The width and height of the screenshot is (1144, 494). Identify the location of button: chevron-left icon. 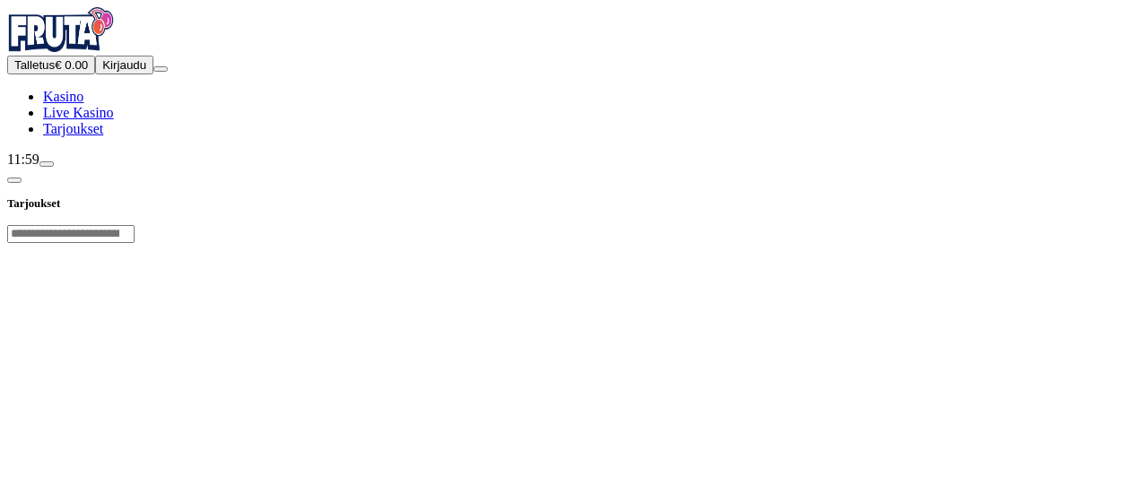
(14, 180).